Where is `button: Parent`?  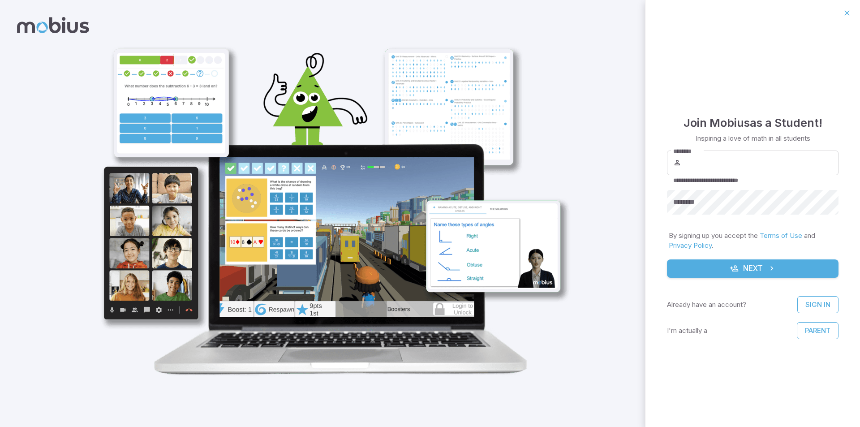
button: Parent is located at coordinates (817, 330).